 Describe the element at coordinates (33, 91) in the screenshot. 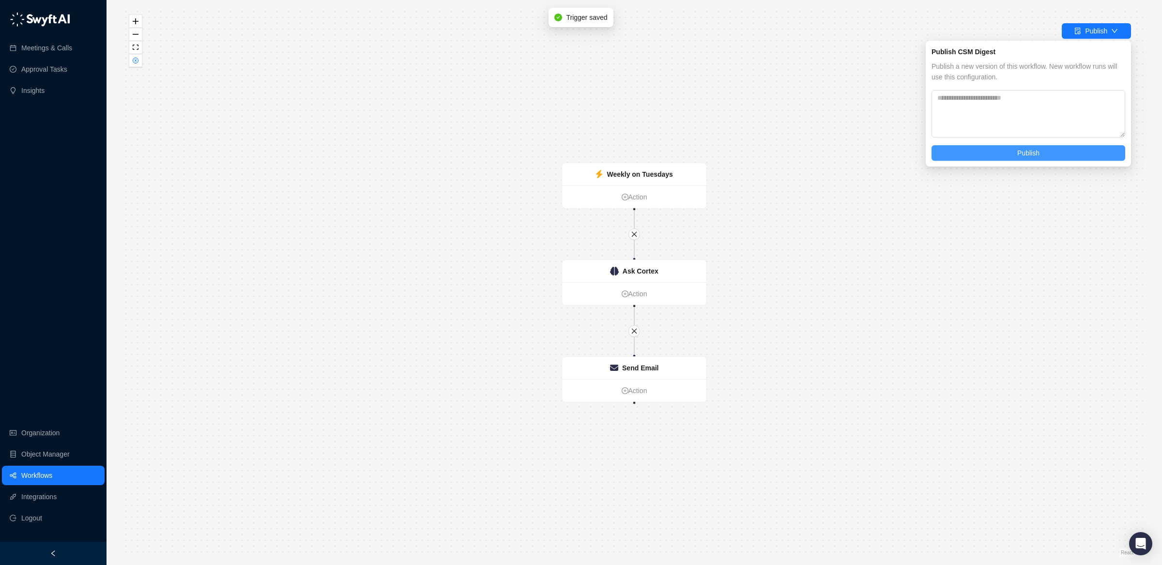

I see `a: Insights` at that location.